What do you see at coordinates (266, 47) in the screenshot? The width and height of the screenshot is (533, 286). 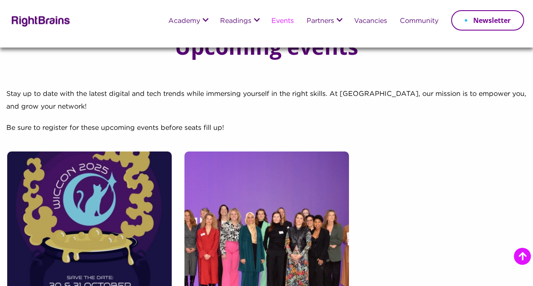 I see `h1: Upcoming events` at bounding box center [266, 47].